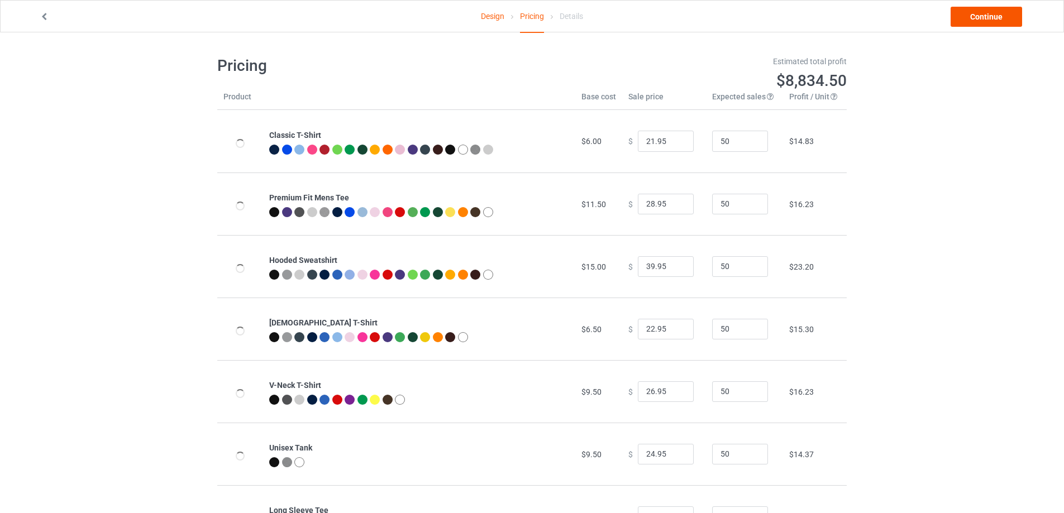 The image size is (1064, 513). Describe the element at coordinates (802, 330) in the screenshot. I see `span: $15.30` at that location.